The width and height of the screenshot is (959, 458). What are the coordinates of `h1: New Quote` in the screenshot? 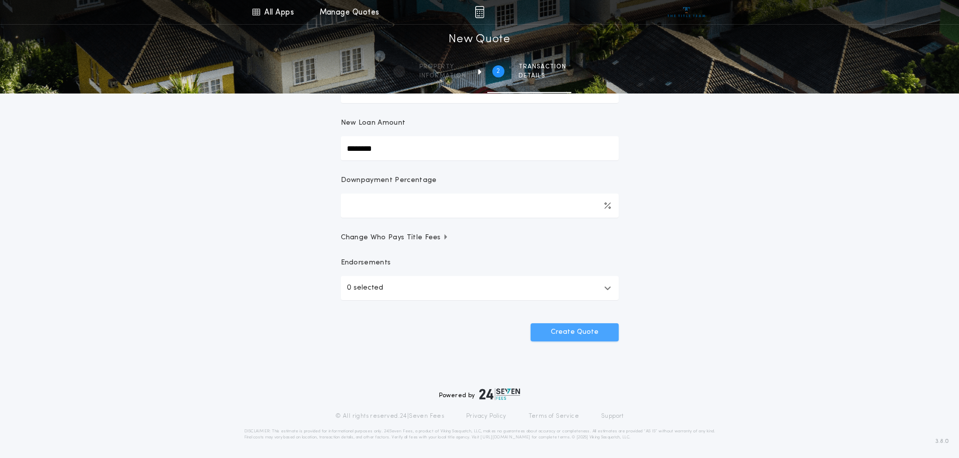 It's located at (479, 40).